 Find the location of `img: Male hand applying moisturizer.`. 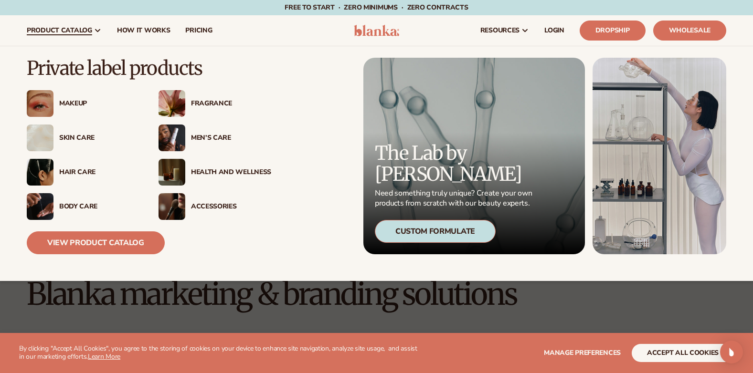

img: Male hand applying moisturizer. is located at coordinates (40, 207).